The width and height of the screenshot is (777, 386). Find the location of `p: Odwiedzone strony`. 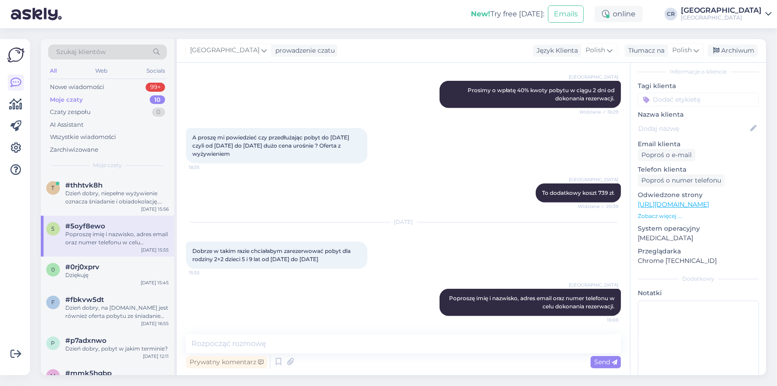

p: Odwiedzone strony is located at coordinates (698, 195).